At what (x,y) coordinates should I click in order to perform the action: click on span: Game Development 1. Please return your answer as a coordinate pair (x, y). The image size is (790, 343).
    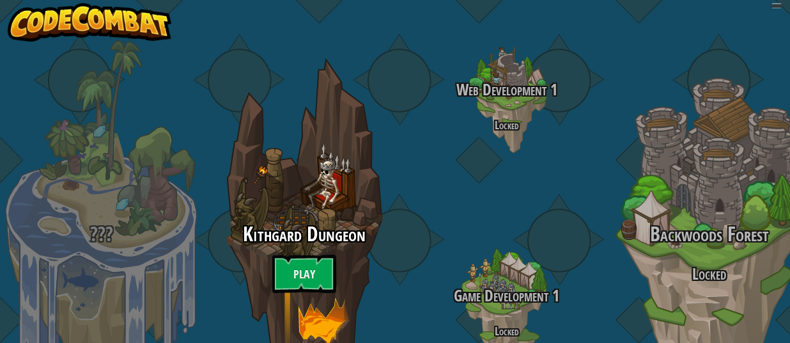
    Looking at the image, I should click on (506, 295).